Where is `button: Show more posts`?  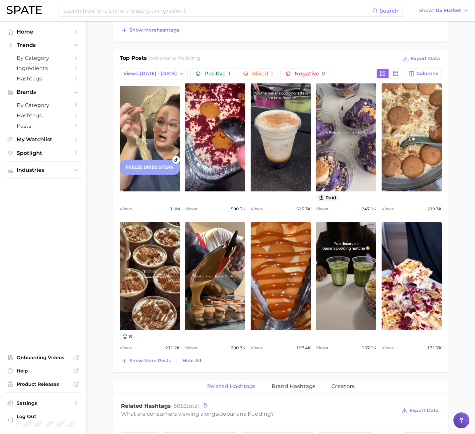 button: Show more posts is located at coordinates (146, 361).